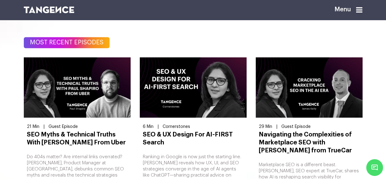 Image resolution: width=386 pixels, height=179 pixels. I want to click on div: Chat Widget, so click(374, 167).